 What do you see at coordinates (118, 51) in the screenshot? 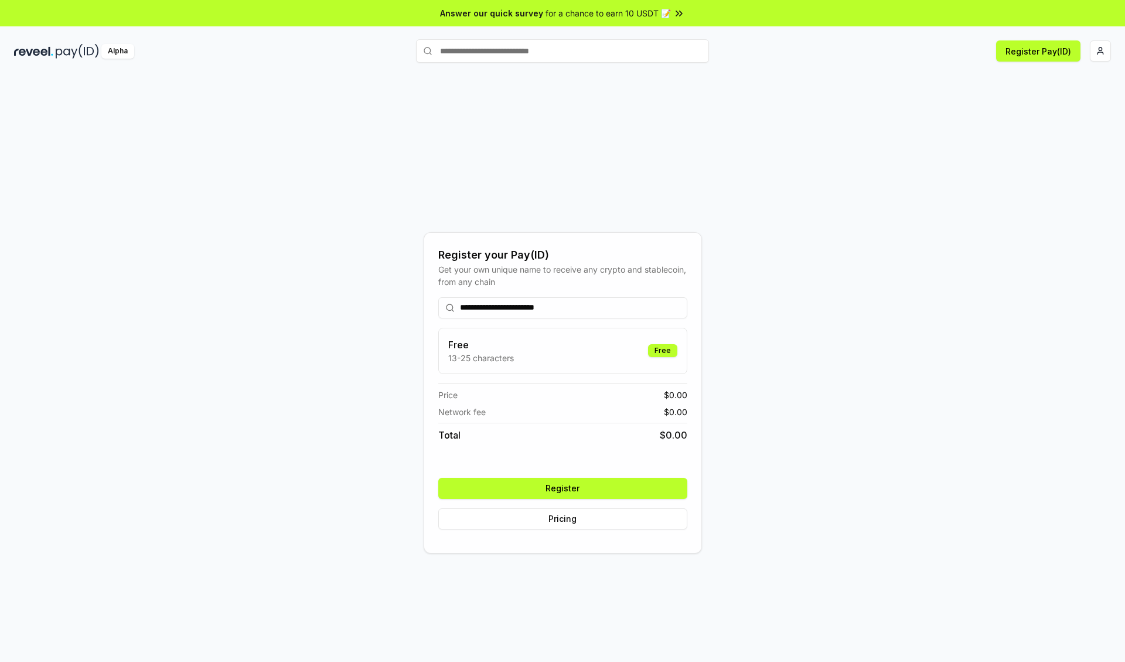
I see `div: Alpha` at bounding box center [118, 51].